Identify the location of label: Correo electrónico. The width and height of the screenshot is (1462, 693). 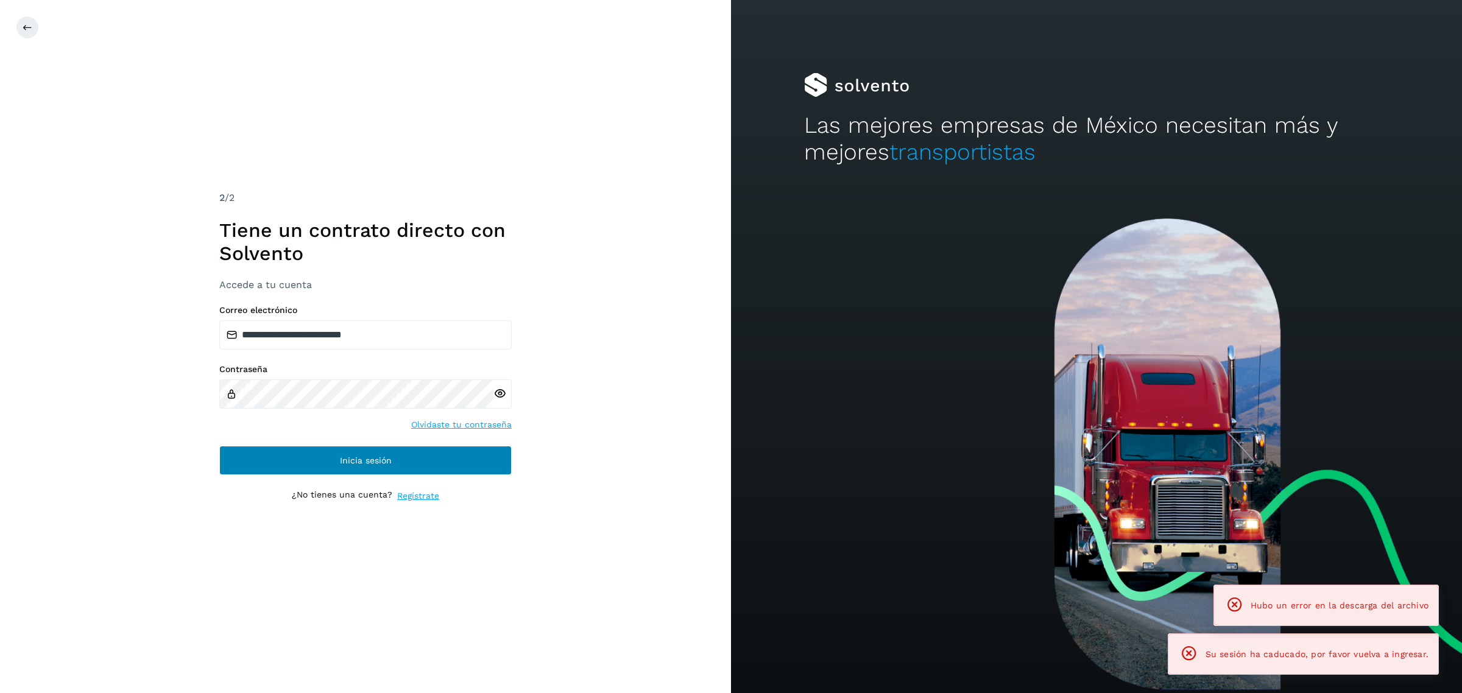
(366, 310).